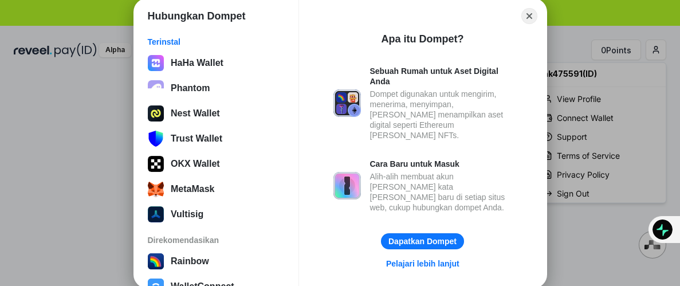 The image size is (680, 286). What do you see at coordinates (422, 241) in the screenshot?
I see `div: Dapatkan Dompet` at bounding box center [422, 241].